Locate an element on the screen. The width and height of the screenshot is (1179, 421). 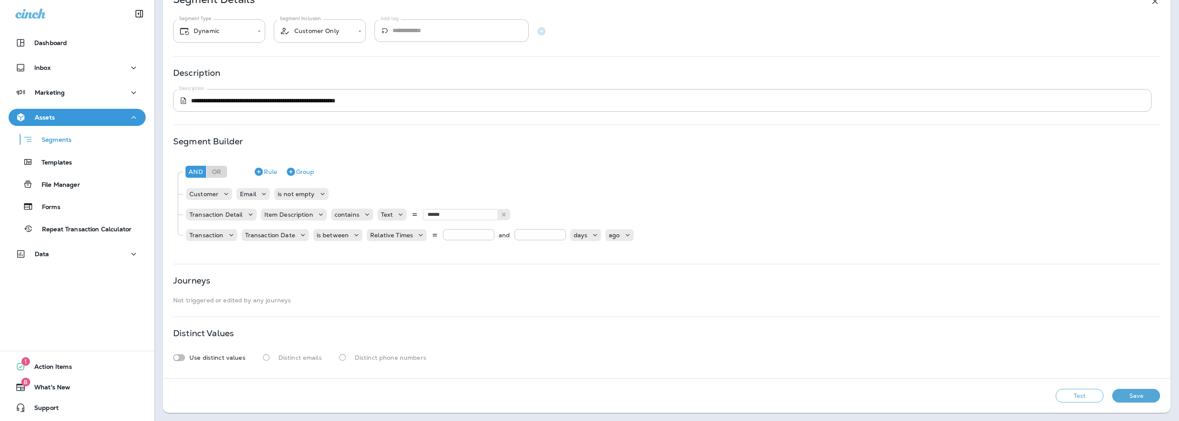
p: and is located at coordinates (504, 235).